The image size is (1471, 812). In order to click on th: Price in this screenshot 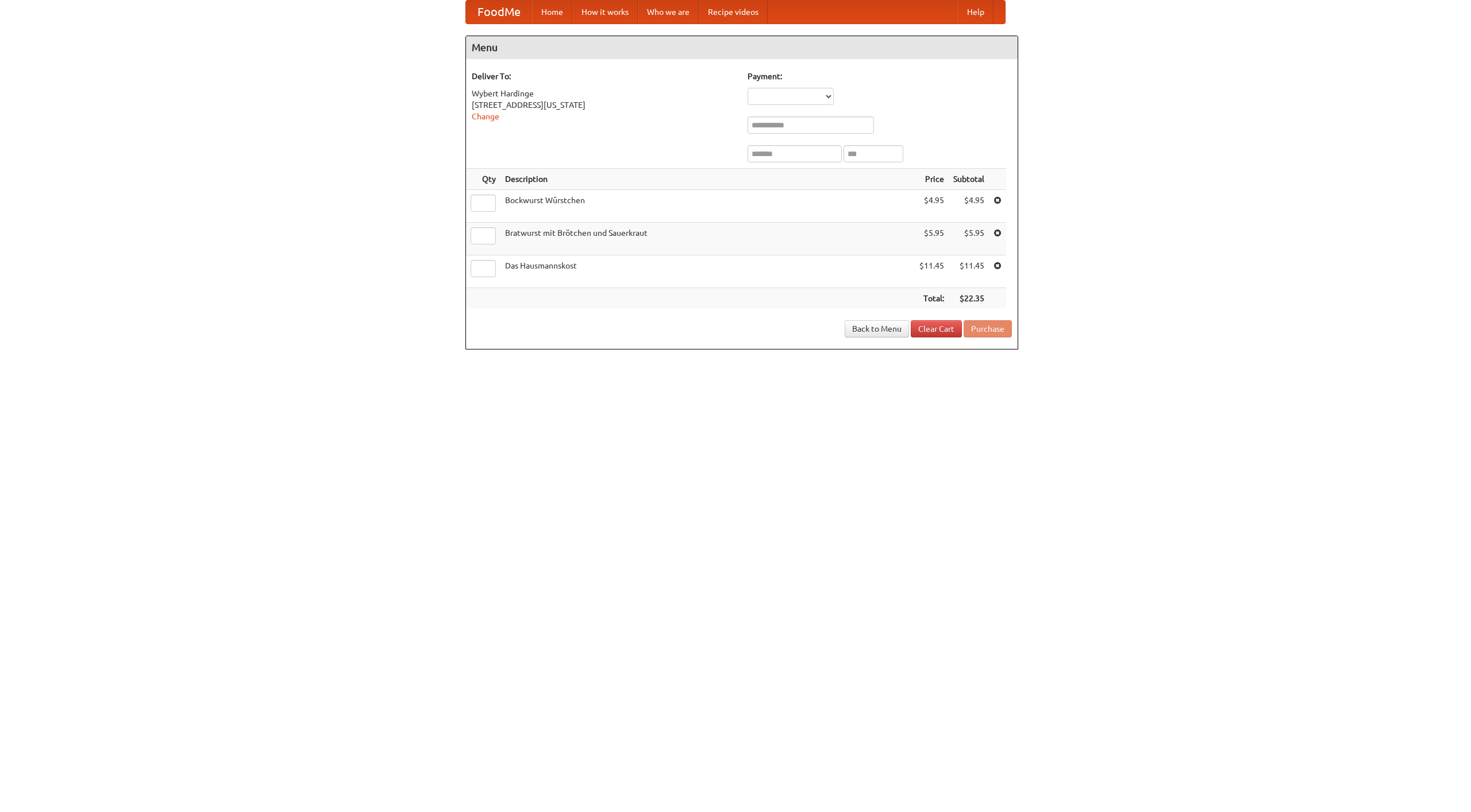, I will do `click(931, 179)`.